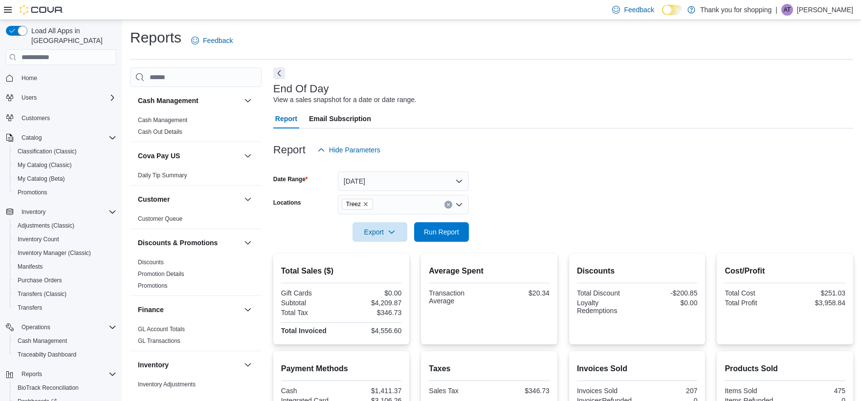  Describe the element at coordinates (47, 152) in the screenshot. I see `a: Classification (Classic)` at that location.